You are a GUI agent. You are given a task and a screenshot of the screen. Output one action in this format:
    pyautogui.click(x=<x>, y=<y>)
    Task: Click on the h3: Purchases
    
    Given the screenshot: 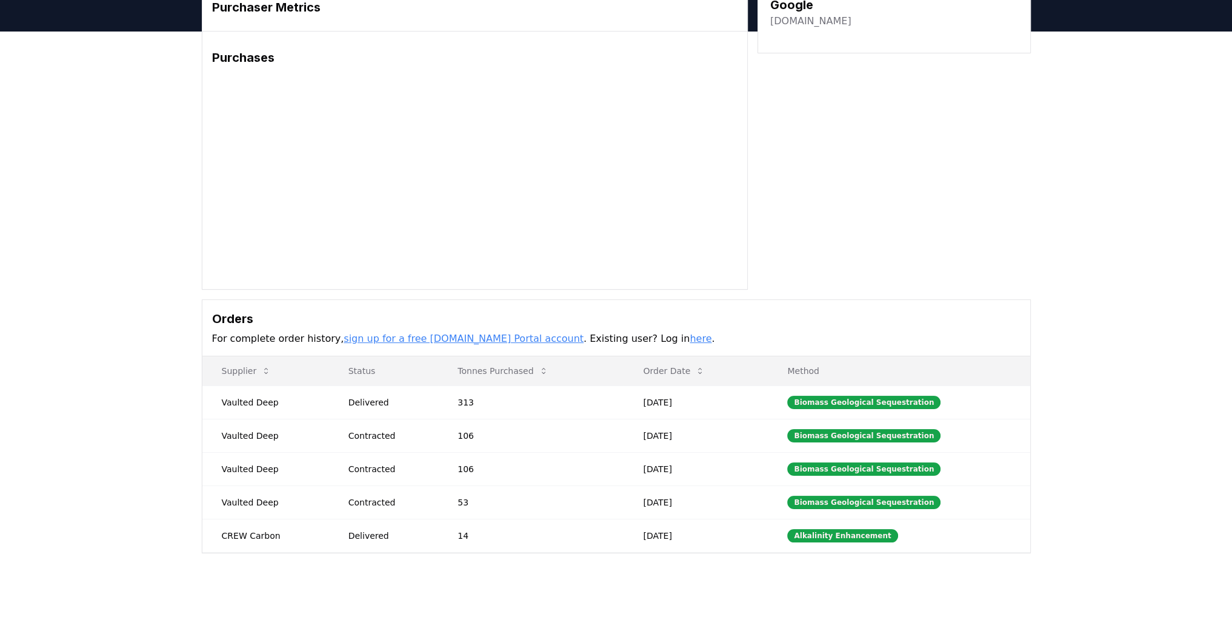 What is the action you would take?
    pyautogui.click(x=474, y=58)
    